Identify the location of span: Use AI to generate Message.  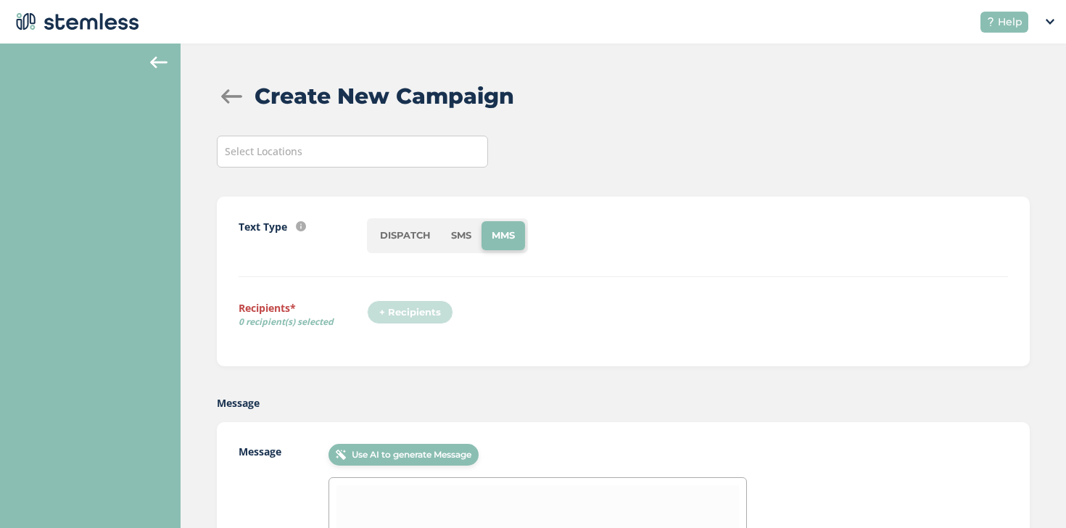
(411, 455).